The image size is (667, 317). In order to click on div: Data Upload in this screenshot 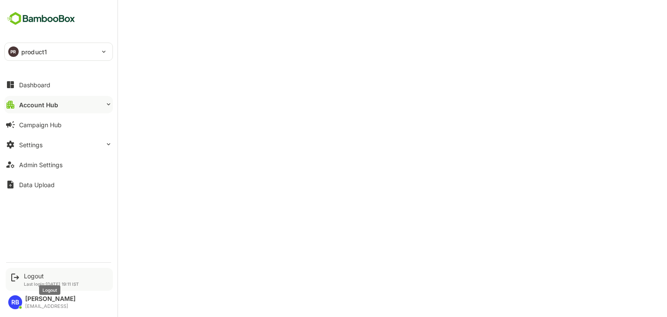, I will do `click(37, 185)`.